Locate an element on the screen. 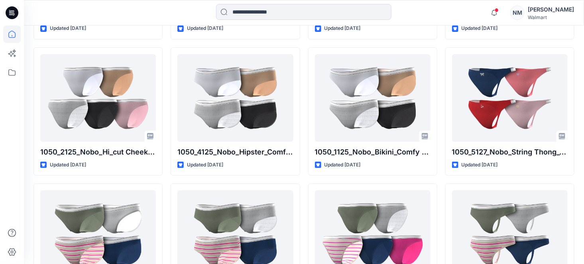 The image size is (584, 264). a: 1050_2125_Nobo_Hi_cut Cheeky_Comfy Rib_ADM_opt2 is located at coordinates (98, 98).